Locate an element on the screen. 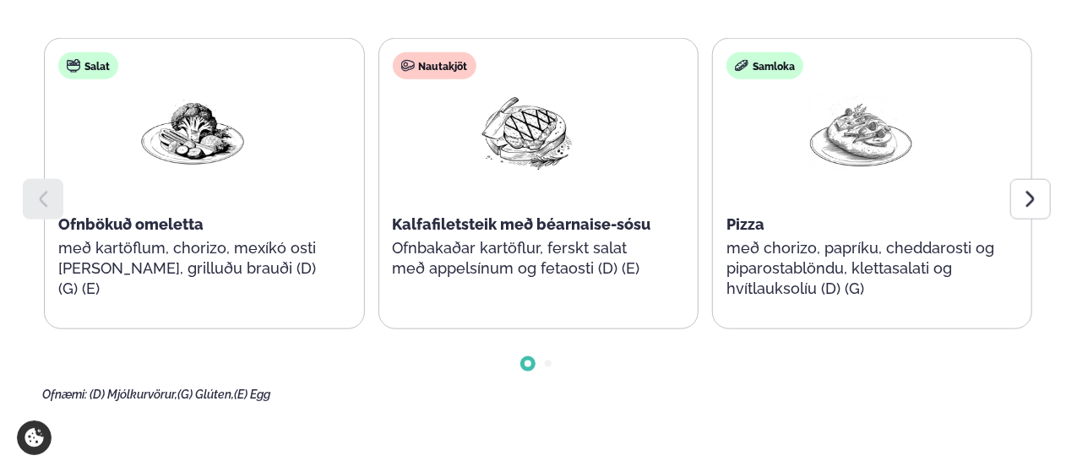 Image resolution: width=1077 pixels, height=472 pixels. a: Cookie settings is located at coordinates (34, 438).